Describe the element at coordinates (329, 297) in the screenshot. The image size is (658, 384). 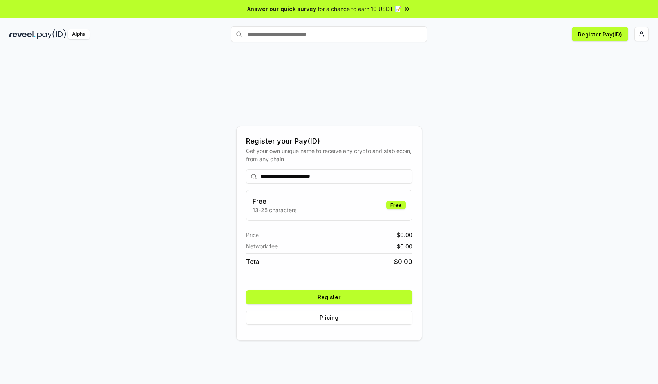
I see `button: Register` at that location.